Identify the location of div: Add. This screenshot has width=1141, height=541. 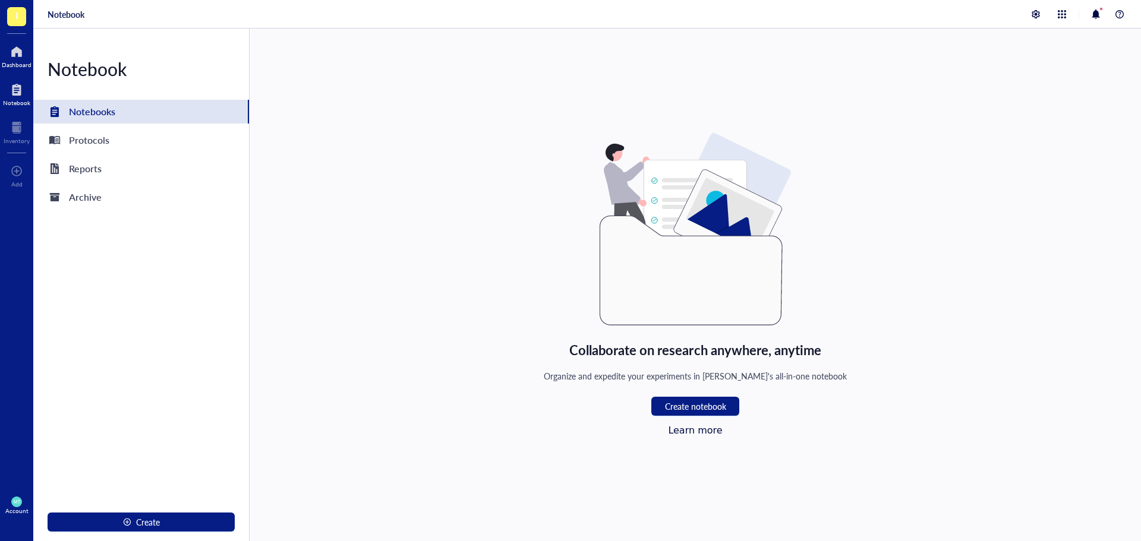
(17, 184).